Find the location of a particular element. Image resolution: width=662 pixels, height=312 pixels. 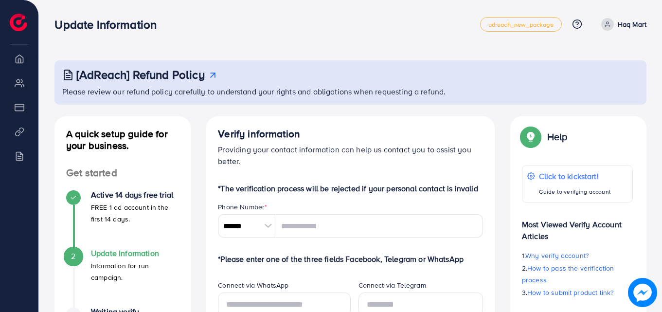

span: How to submit product link? is located at coordinates (570, 292).